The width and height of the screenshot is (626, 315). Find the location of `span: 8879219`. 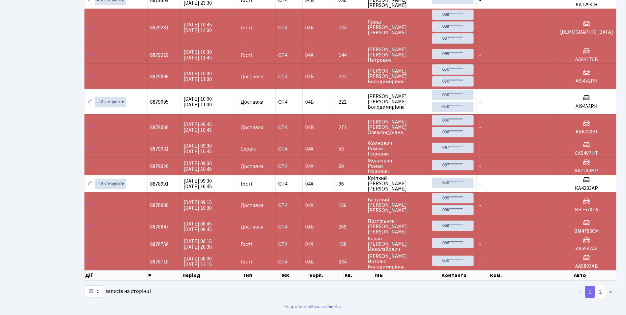

span: 8879219 is located at coordinates (160, 55).